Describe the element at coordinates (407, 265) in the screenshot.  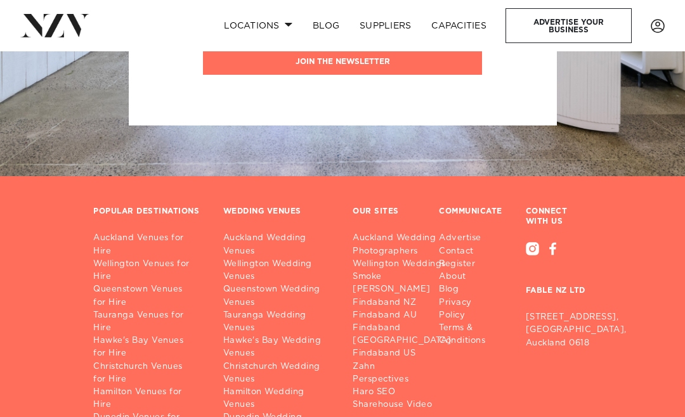
I see `a: Wellington Weddings` at that location.